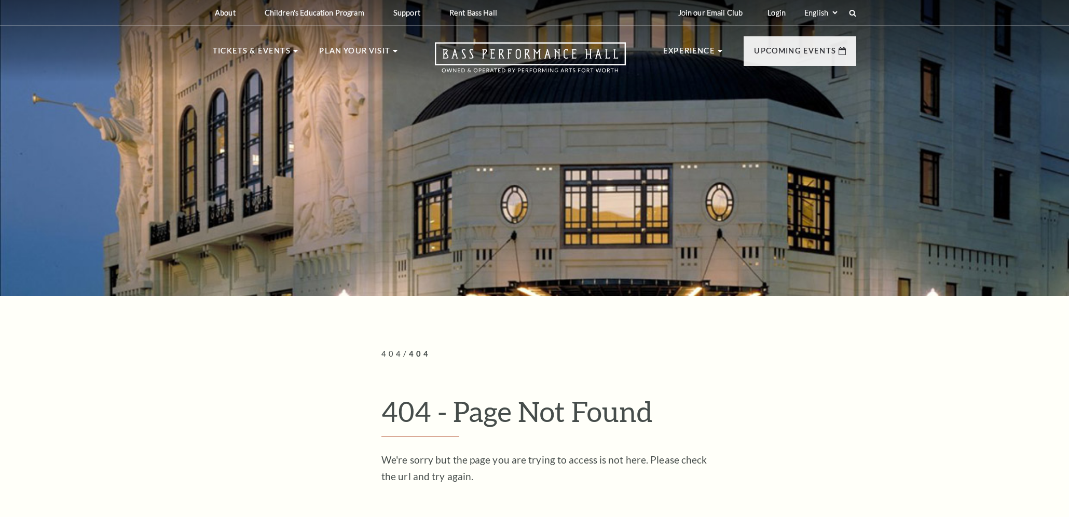  I want to click on p: Experience, so click(689, 54).